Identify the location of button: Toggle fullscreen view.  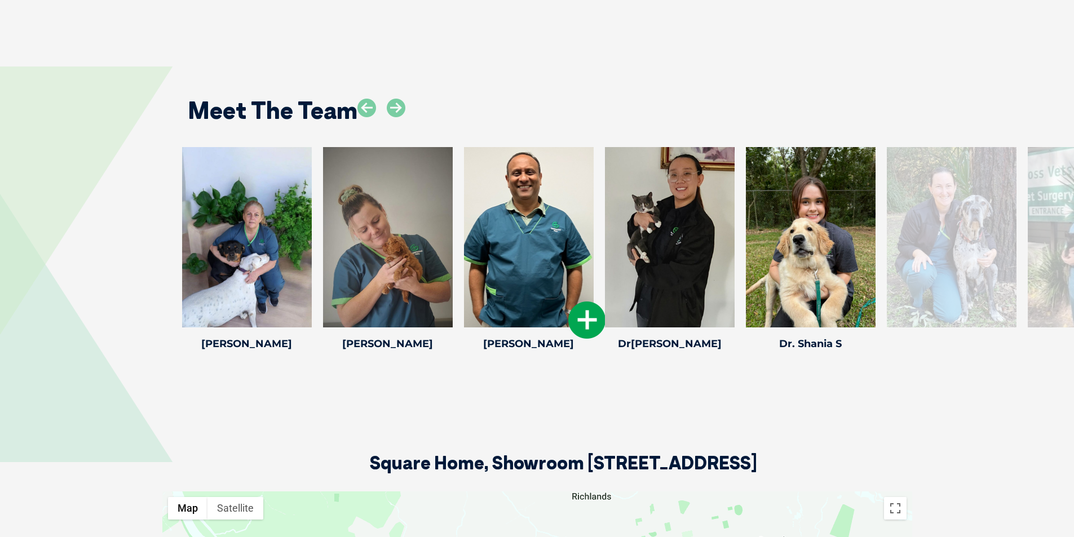
(896, 509).